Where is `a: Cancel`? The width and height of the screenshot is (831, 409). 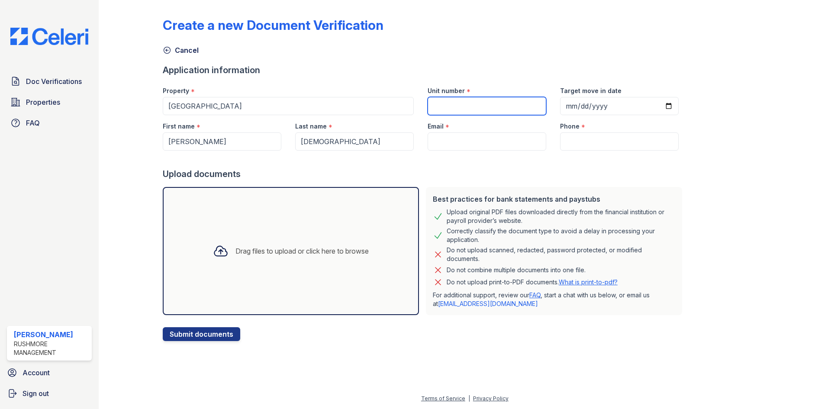
a: Cancel is located at coordinates (181, 50).